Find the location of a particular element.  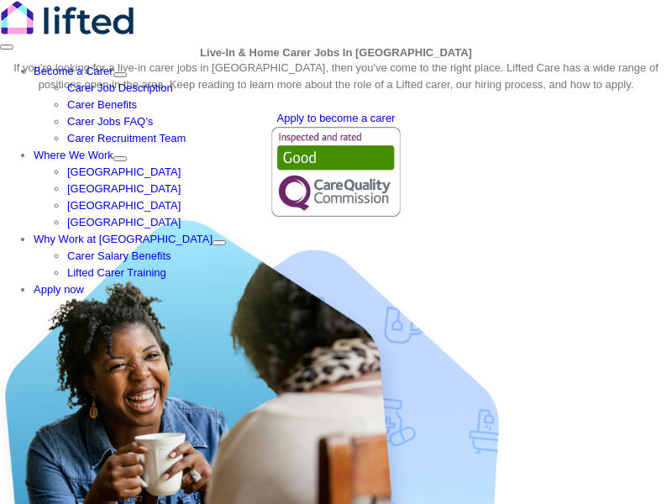

button: Open submenu of Where We Work is located at coordinates (120, 159).